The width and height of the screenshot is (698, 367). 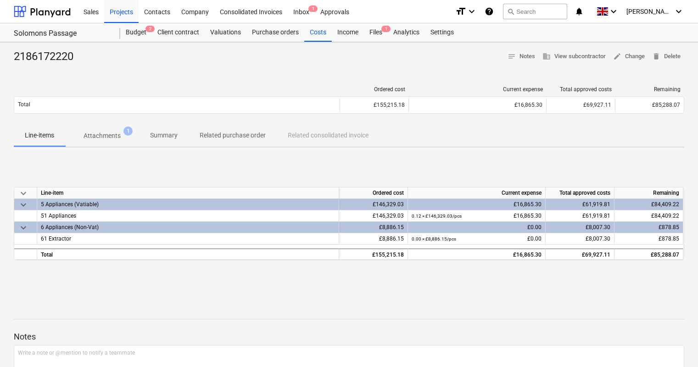 I want to click on i: notifications, so click(x=579, y=11).